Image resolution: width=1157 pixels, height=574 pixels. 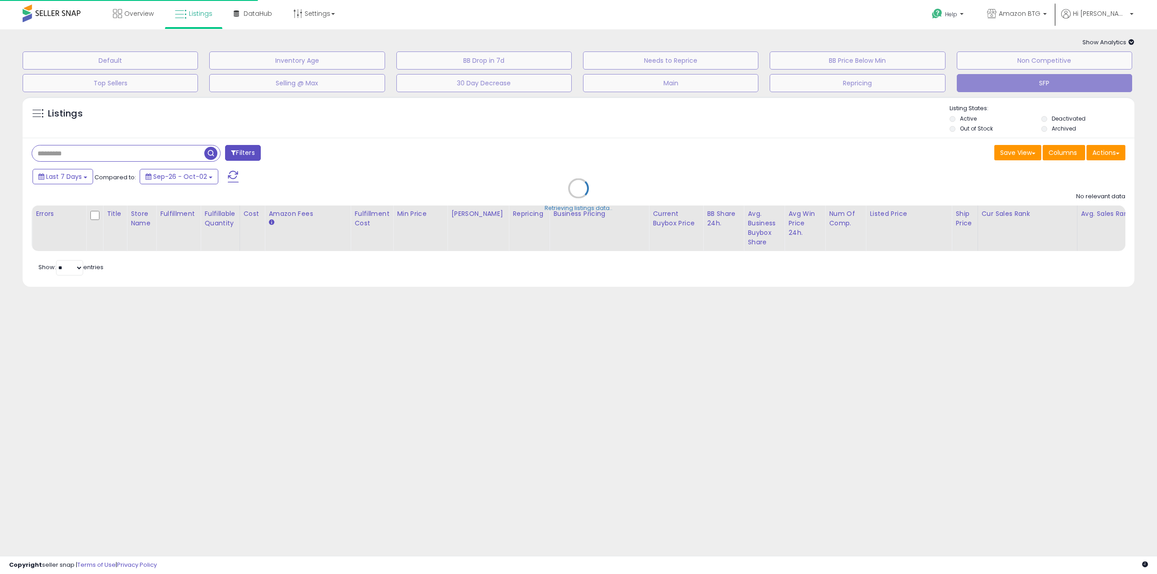 I want to click on button: BB Drop in 7d, so click(x=484, y=61).